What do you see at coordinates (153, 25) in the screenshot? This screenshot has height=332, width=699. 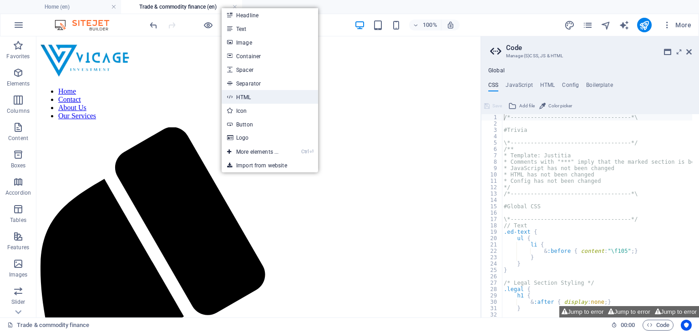 I see `i: Undo: Change pages (Ctrl+Z)` at bounding box center [153, 25].